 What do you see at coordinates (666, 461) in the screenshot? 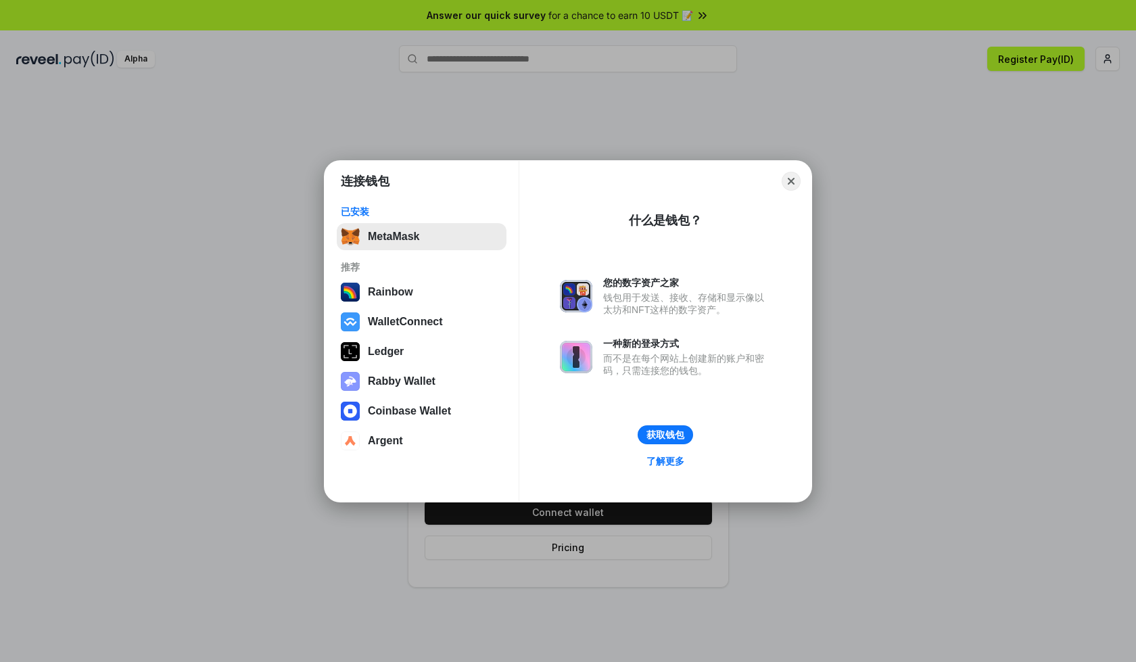
I see `a: 了解更多` at bounding box center [666, 461].